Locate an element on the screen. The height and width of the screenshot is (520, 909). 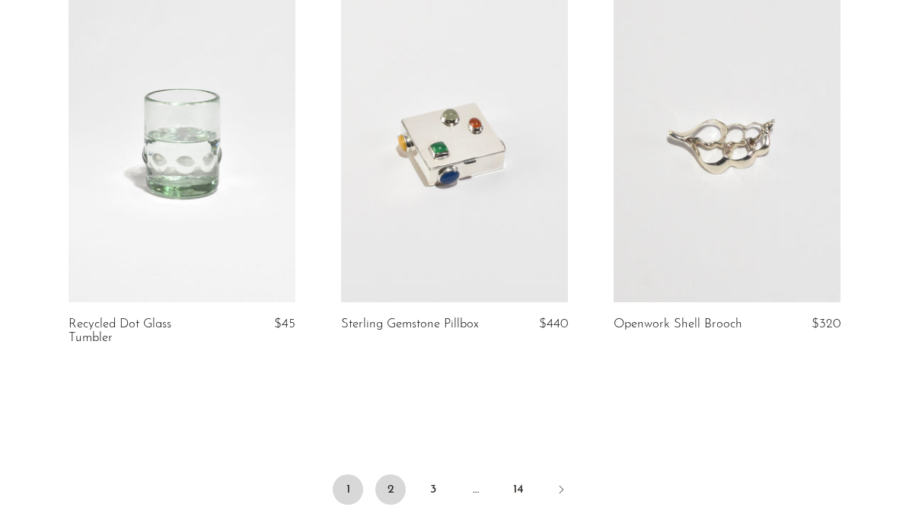
span: $320 is located at coordinates (826, 324).